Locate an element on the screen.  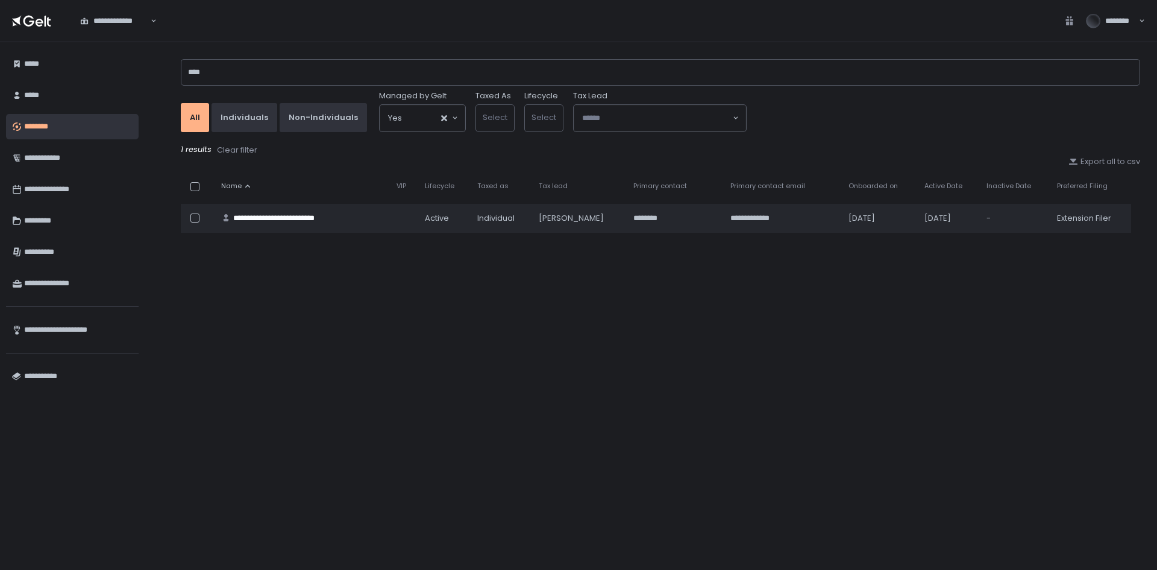
button: Clear Selected is located at coordinates (444, 118).